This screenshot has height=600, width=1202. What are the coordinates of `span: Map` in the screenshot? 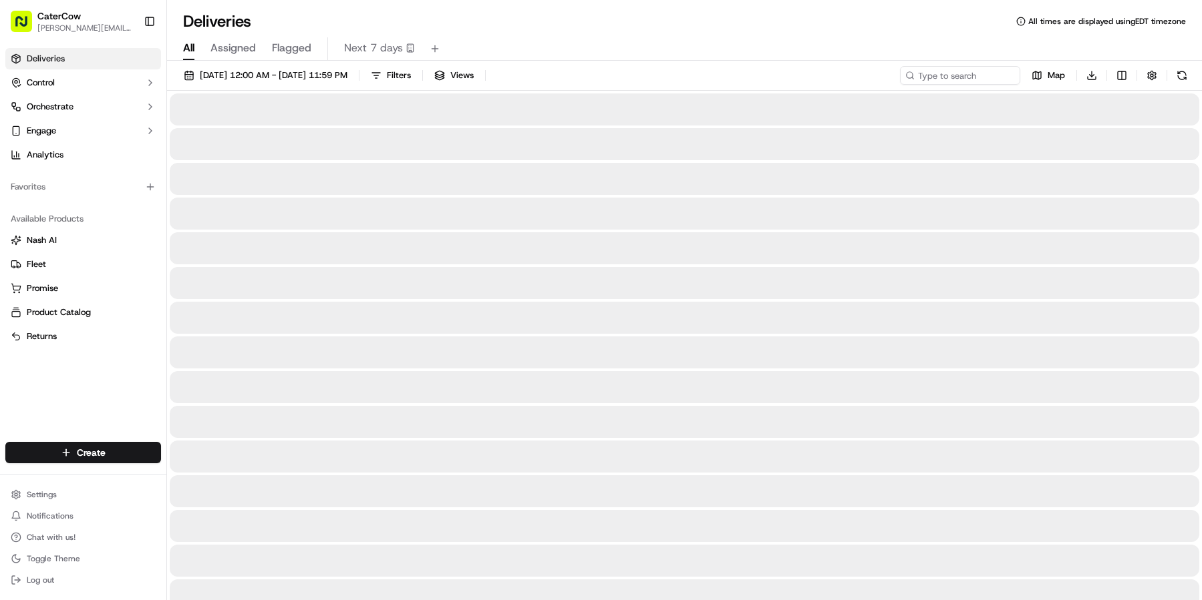 It's located at (1056, 75).